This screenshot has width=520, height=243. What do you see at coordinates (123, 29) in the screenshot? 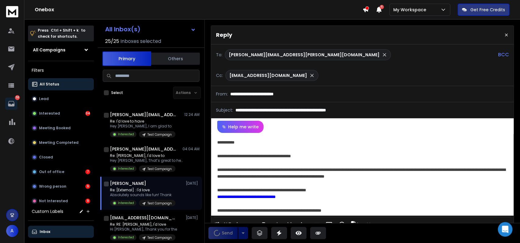
I see `h1: All Inbox(s)` at bounding box center [123, 29].